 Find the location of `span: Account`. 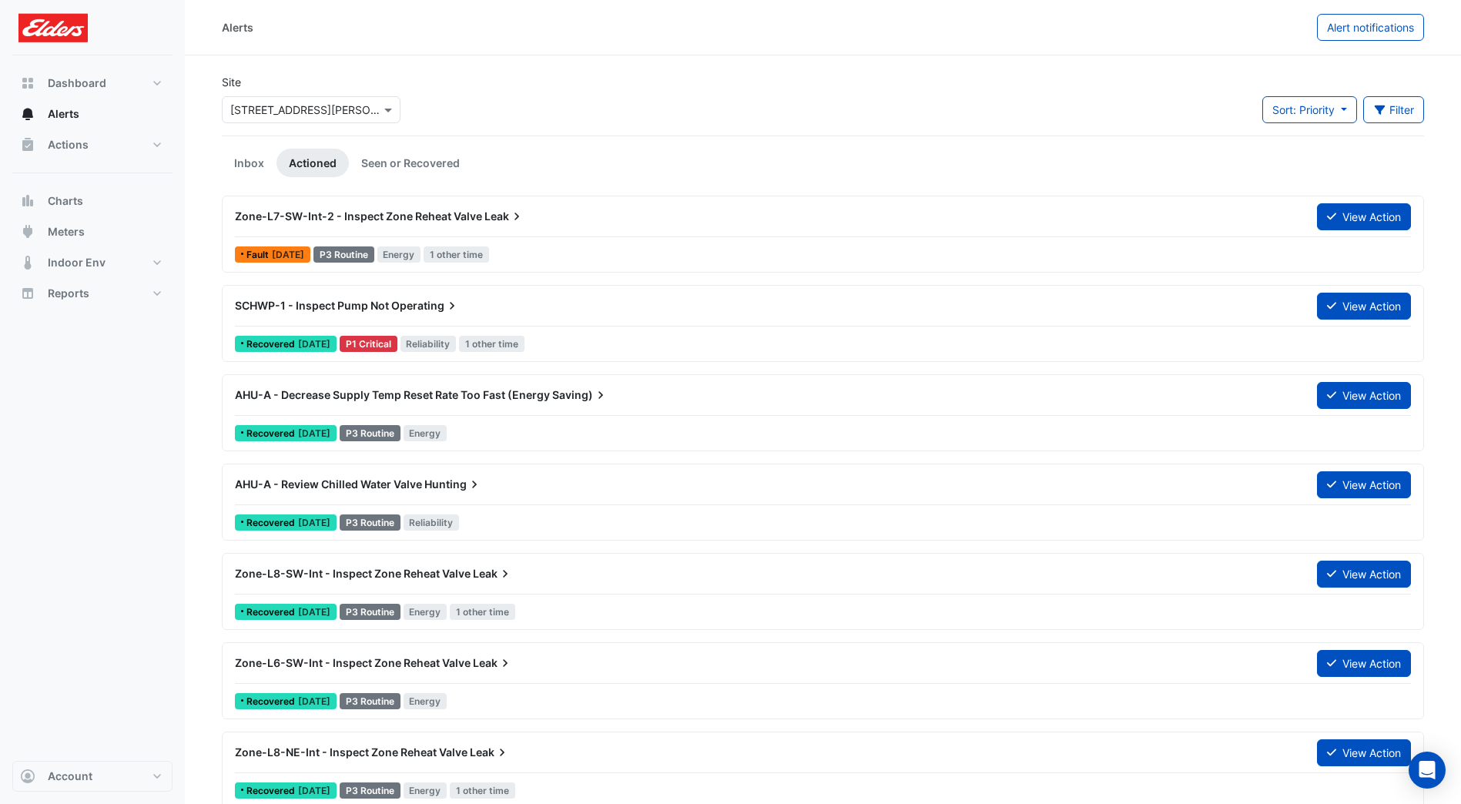

span: Account is located at coordinates (70, 777).